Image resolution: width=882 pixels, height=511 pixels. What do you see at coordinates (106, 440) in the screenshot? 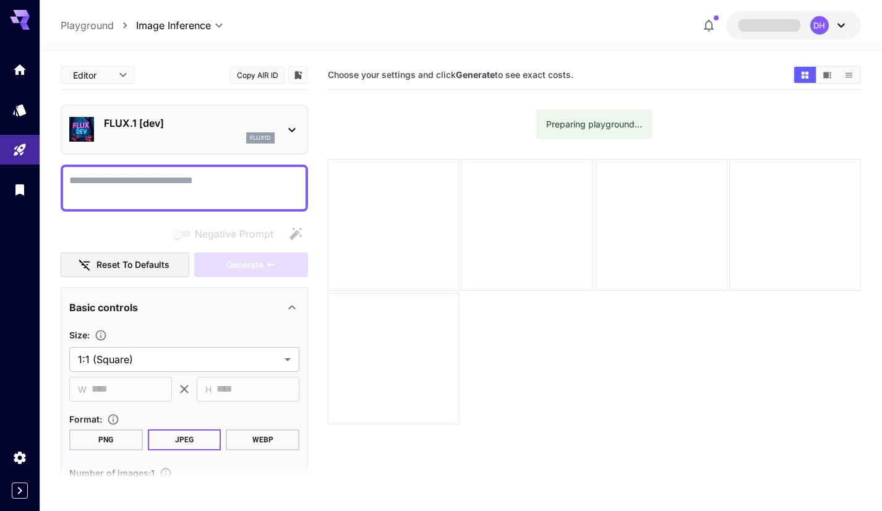
I see `button: PNG` at bounding box center [106, 440].